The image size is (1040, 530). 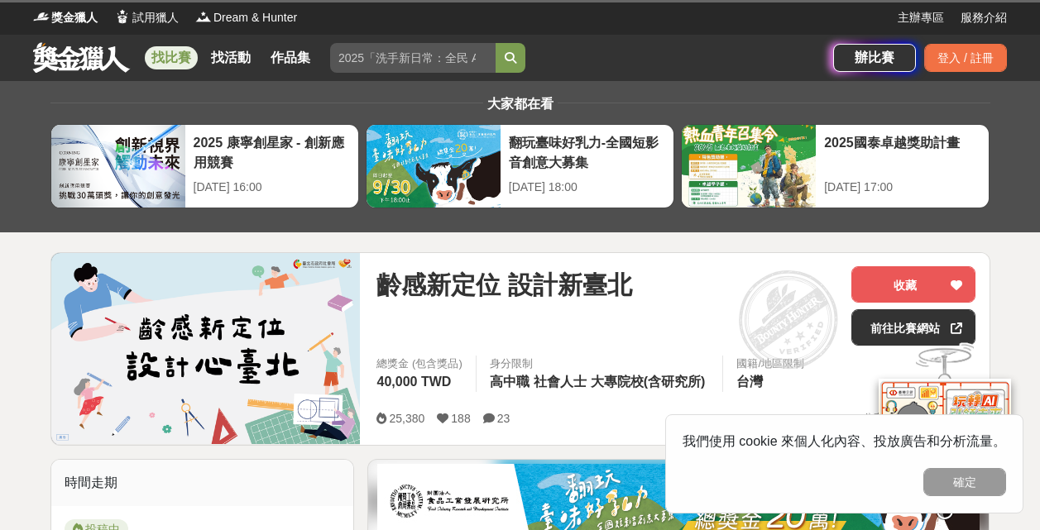 What do you see at coordinates (255, 17) in the screenshot?
I see `span: Dream & Hunter` at bounding box center [255, 17].